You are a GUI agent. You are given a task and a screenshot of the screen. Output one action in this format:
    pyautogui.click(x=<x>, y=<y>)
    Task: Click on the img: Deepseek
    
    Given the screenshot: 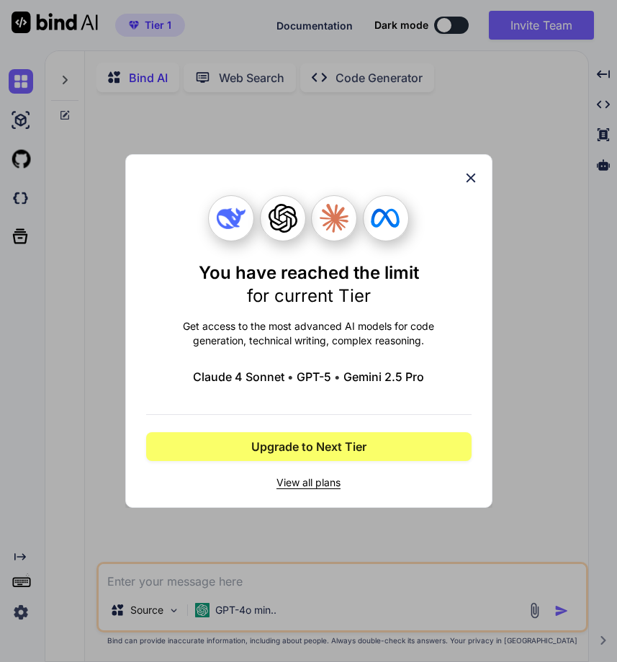 What is the action you would take?
    pyautogui.click(x=231, y=218)
    